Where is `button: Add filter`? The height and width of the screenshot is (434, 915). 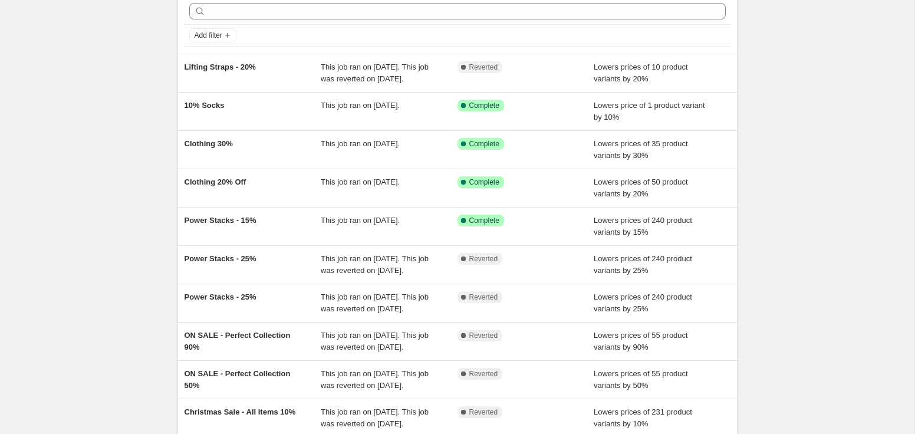 button: Add filter is located at coordinates (213, 35).